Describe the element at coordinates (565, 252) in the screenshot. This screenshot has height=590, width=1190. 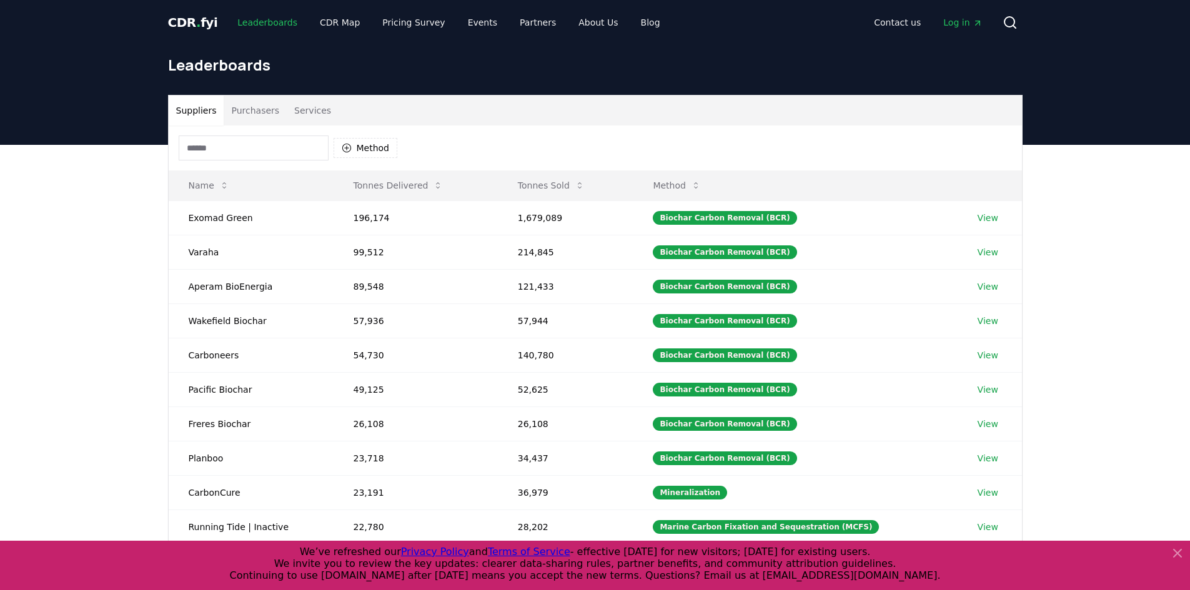
I see `td: 214,845` at that location.